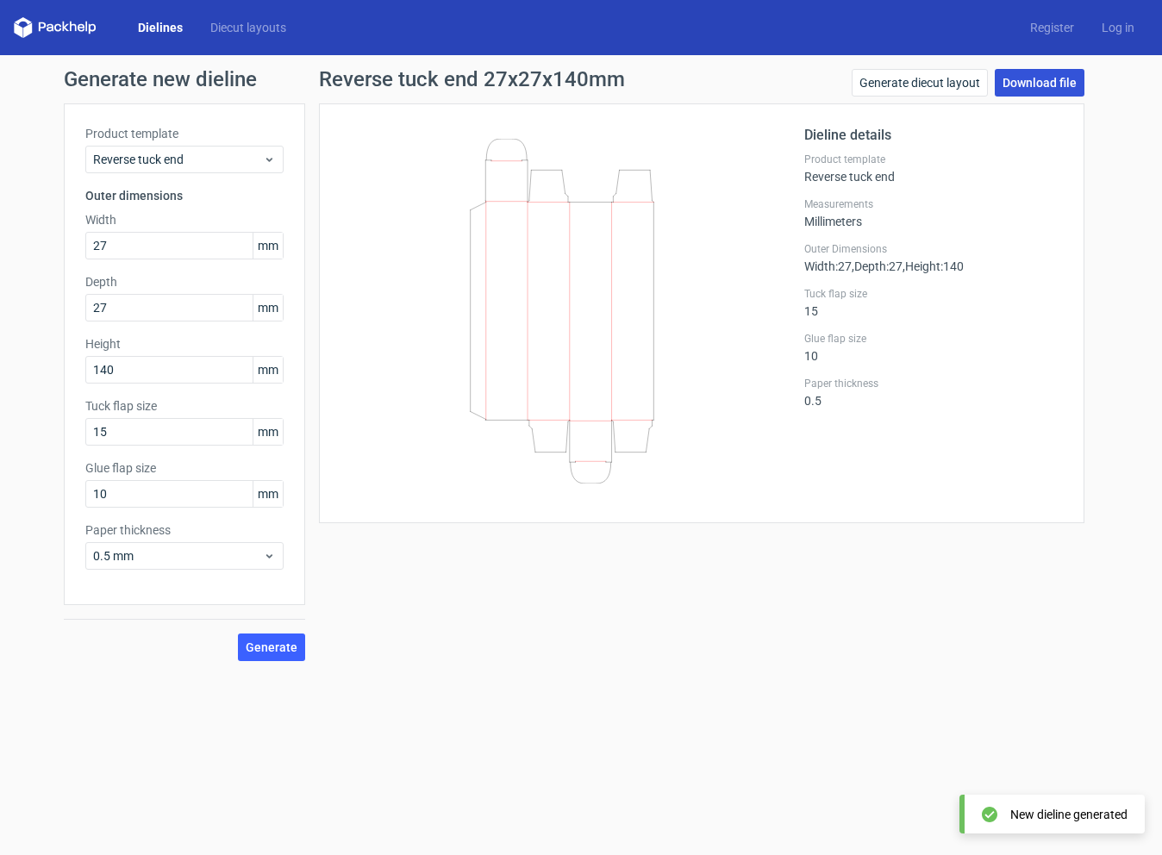 Image resolution: width=1162 pixels, height=855 pixels. What do you see at coordinates (1119, 28) in the screenshot?
I see `a: Log in` at bounding box center [1119, 28].